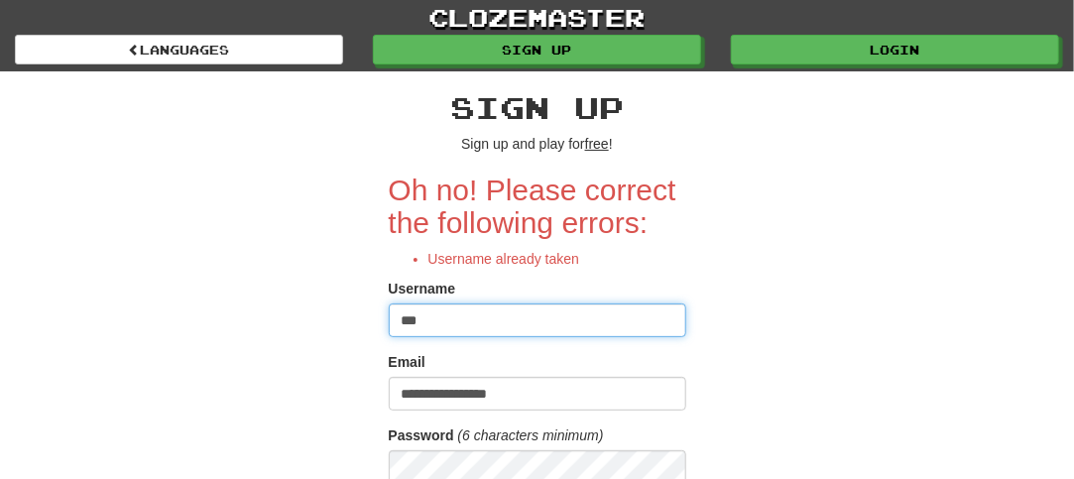  I want to click on label: Username, so click(422, 289).